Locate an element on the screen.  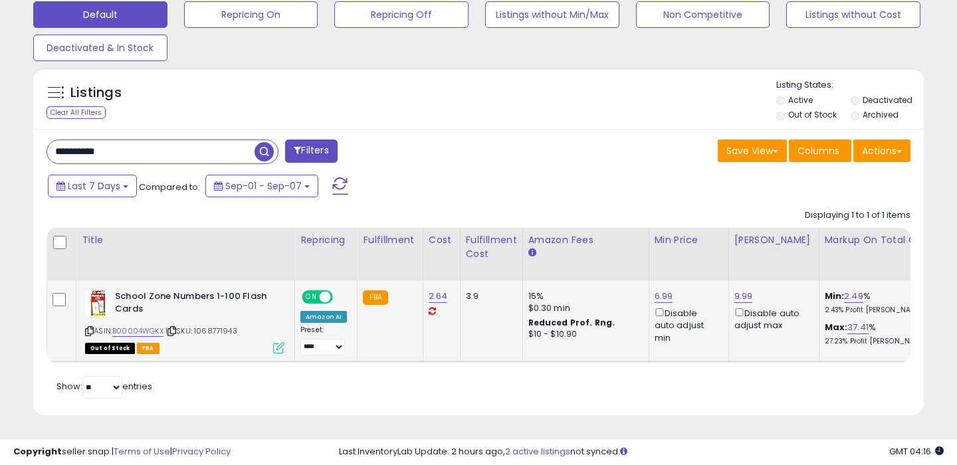
a: 37.41 is located at coordinates (858, 328).